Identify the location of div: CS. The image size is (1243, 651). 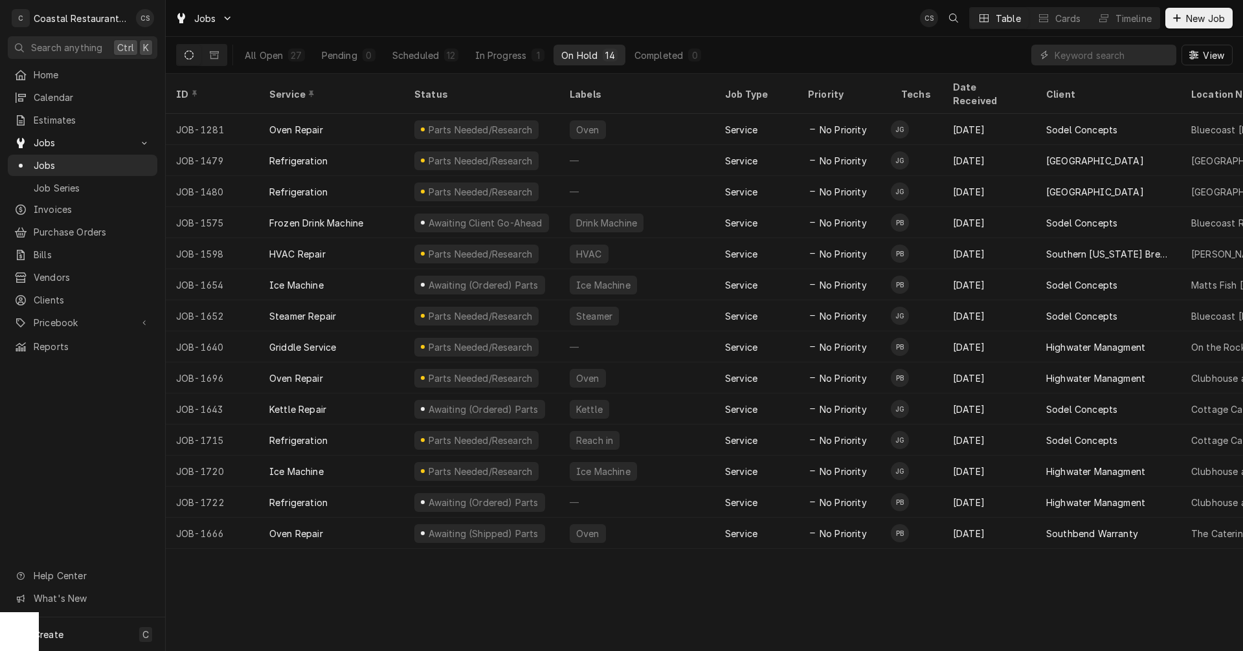
(929, 18).